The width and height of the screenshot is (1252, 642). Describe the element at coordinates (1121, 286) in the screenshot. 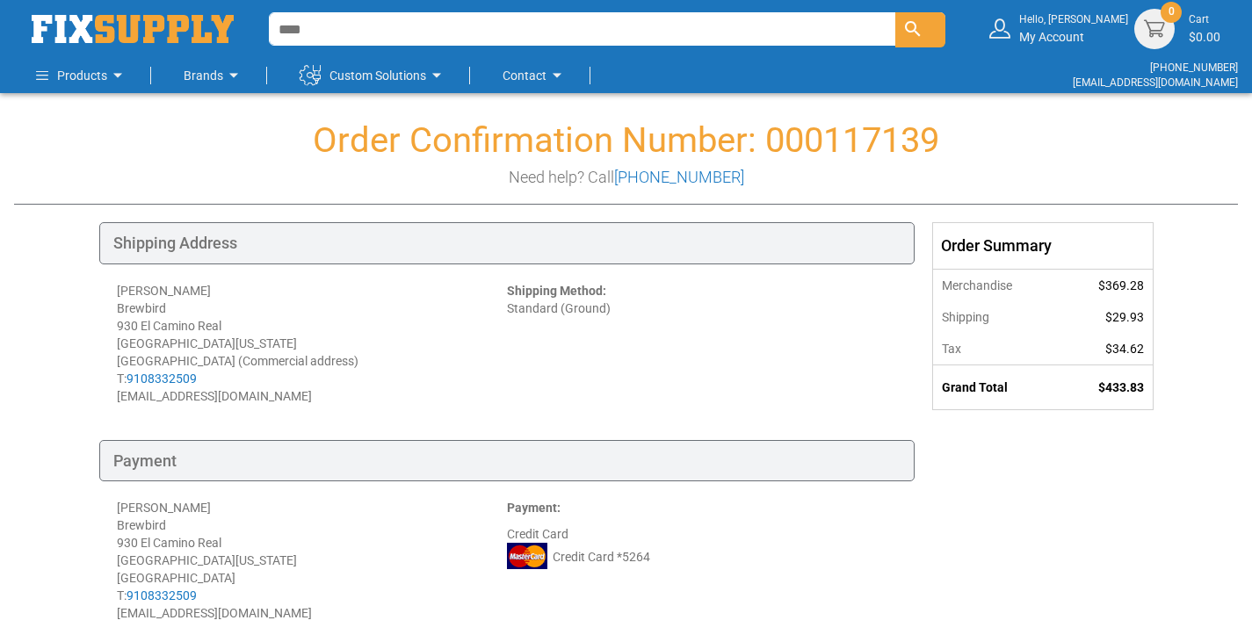

I see `span: $369.28` at that location.